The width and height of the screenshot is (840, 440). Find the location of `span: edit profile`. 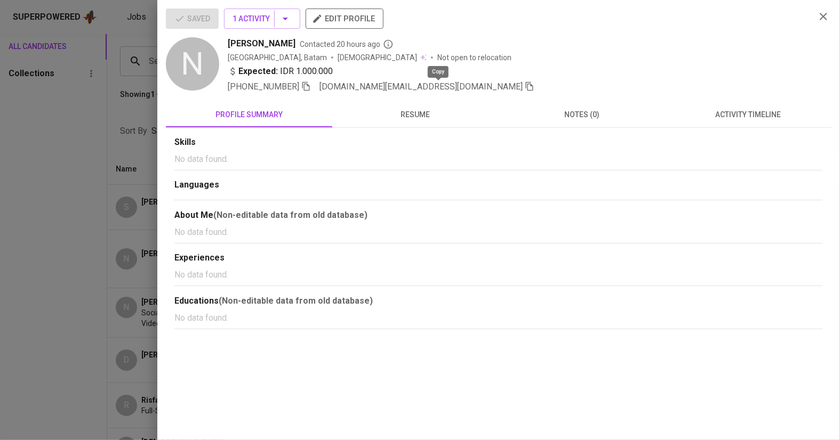

span: edit profile is located at coordinates (344, 19).